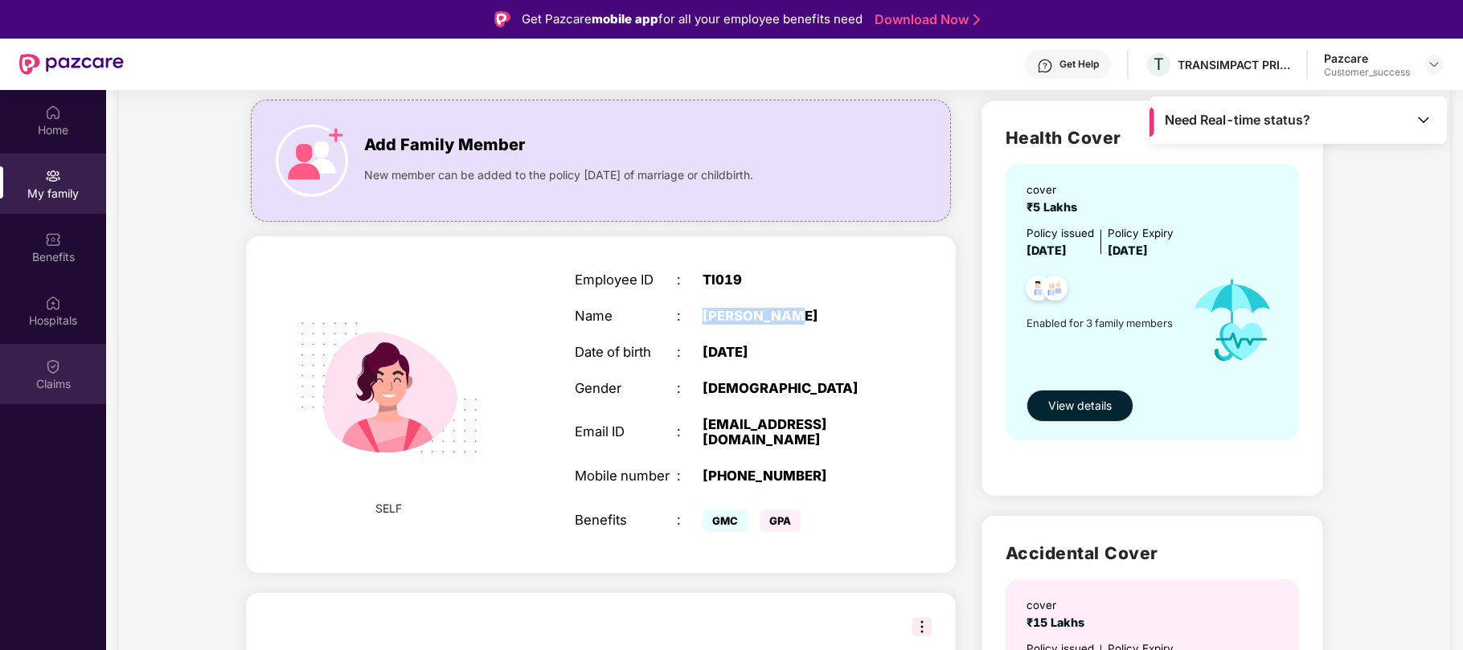 The image size is (1463, 650). Describe the element at coordinates (388, 509) in the screenshot. I see `span: SELF` at that location.